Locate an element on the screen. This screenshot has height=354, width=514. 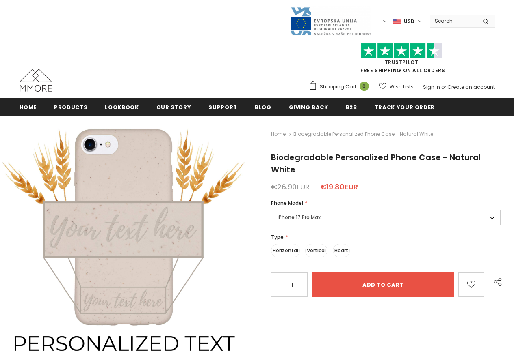
a: B2B is located at coordinates (351, 107).